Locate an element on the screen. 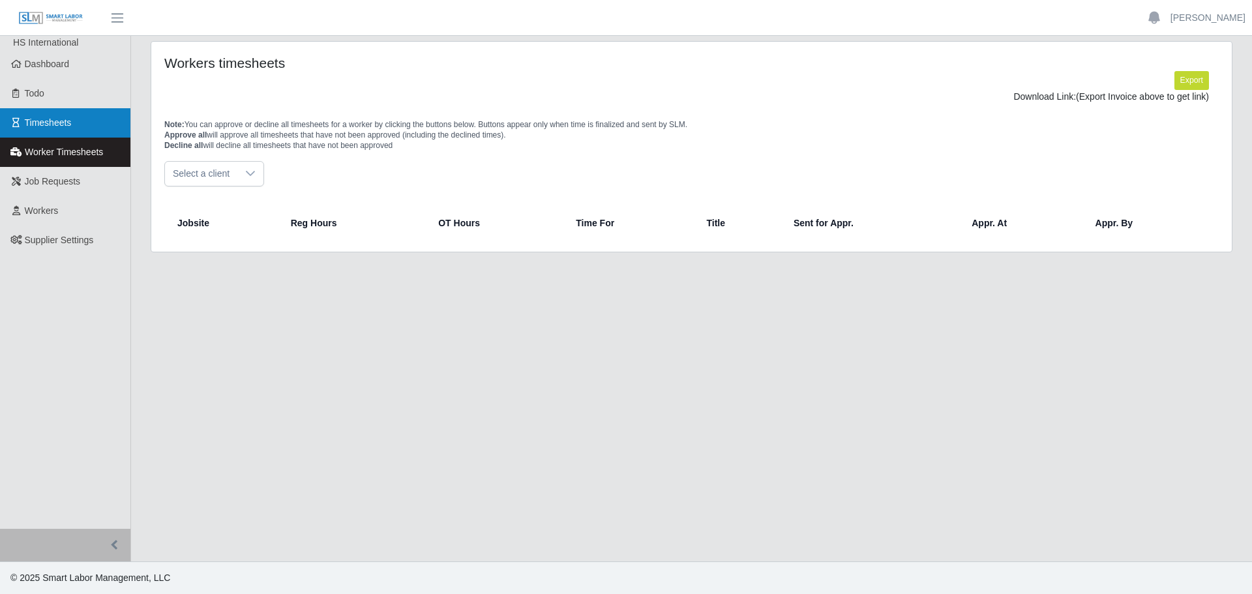 Image resolution: width=1252 pixels, height=594 pixels. img: SLM Logo is located at coordinates (51, 18).